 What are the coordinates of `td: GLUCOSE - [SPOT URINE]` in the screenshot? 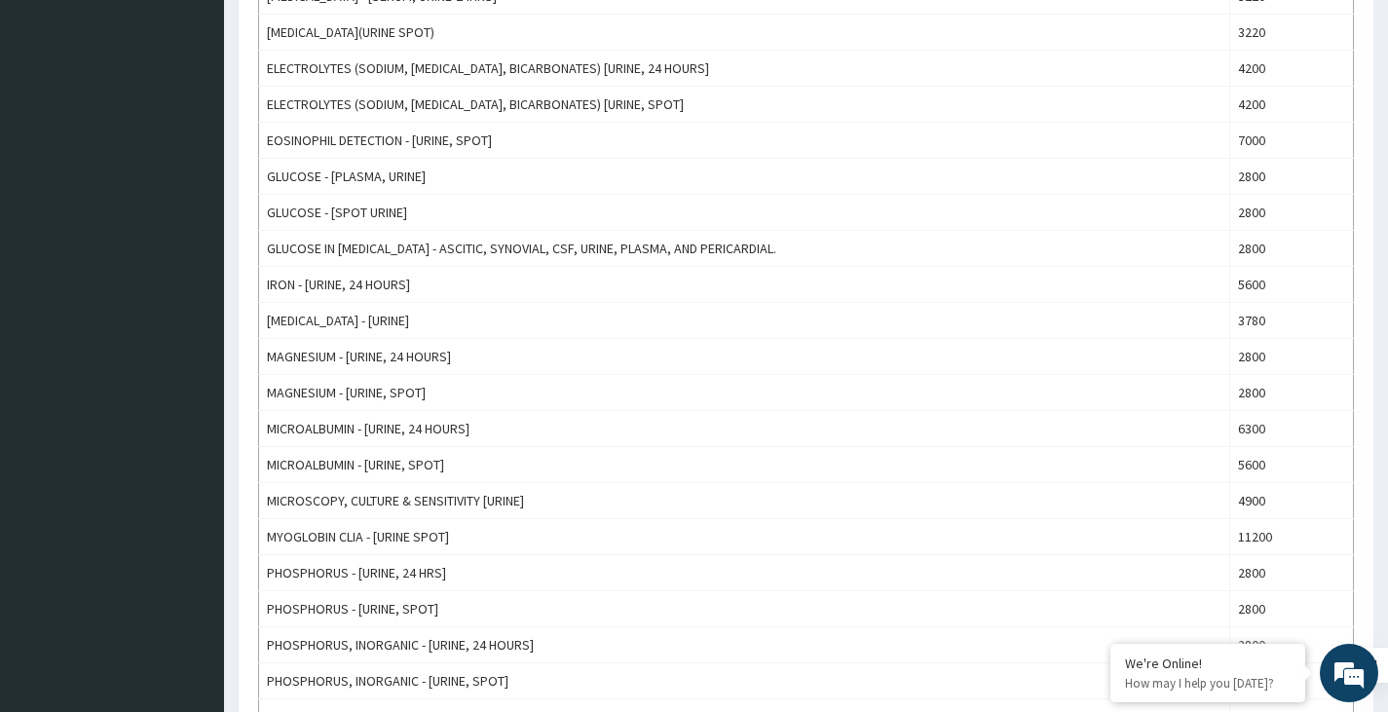 It's located at (744, 212).